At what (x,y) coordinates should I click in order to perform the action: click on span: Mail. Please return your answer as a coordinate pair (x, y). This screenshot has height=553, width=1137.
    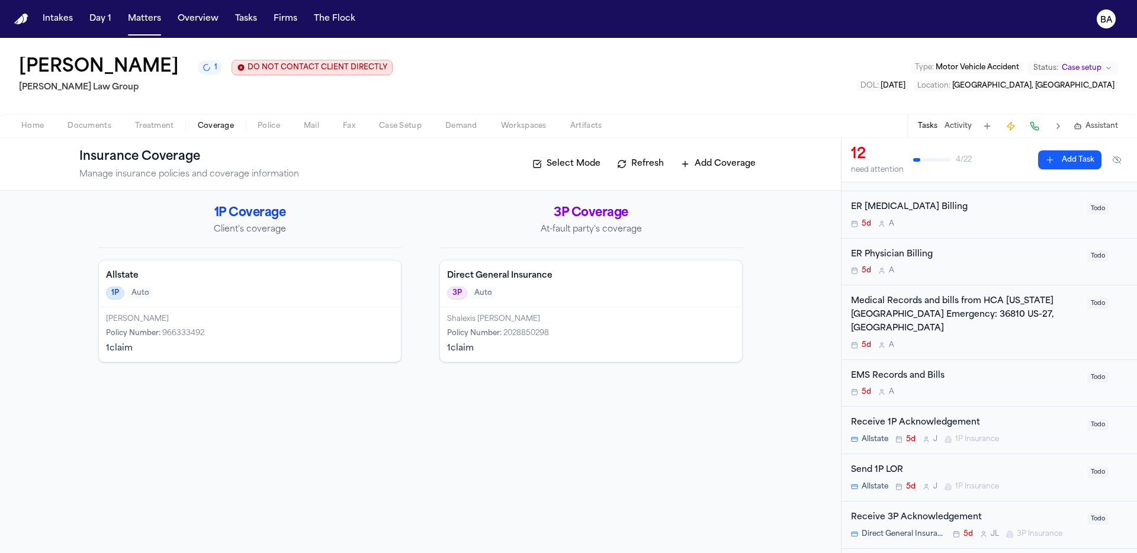
    Looking at the image, I should click on (311, 126).